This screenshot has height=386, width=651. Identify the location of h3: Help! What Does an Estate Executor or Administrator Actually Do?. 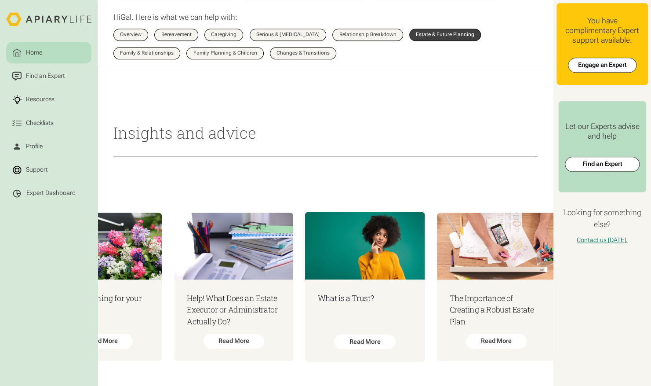
(233, 310).